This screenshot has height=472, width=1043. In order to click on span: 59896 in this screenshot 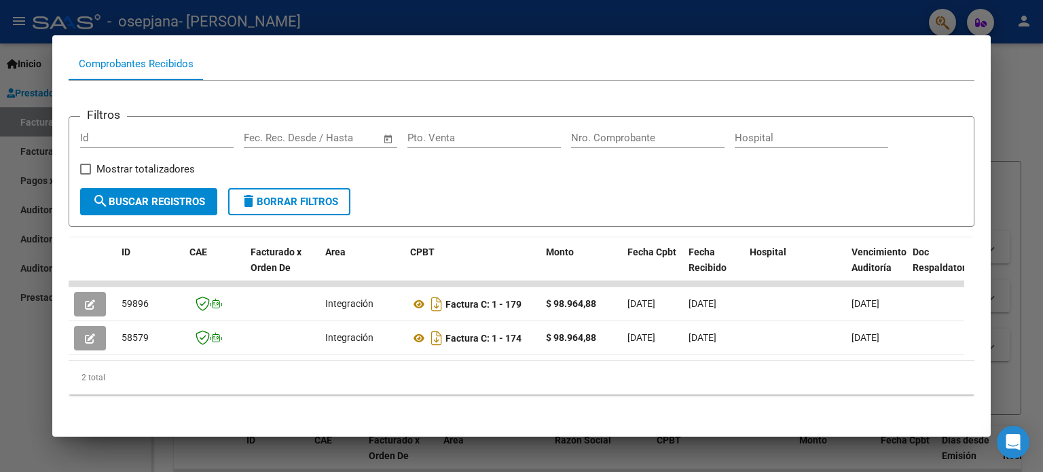, I will do `click(135, 303)`.